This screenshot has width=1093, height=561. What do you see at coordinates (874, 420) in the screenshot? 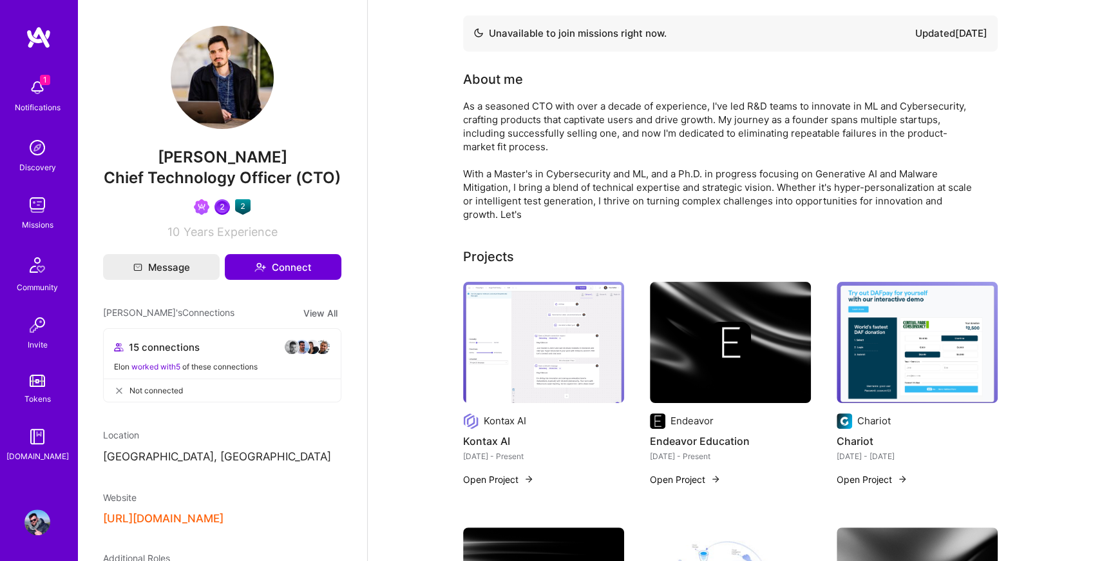
I see `div: Chariot` at bounding box center [874, 420].